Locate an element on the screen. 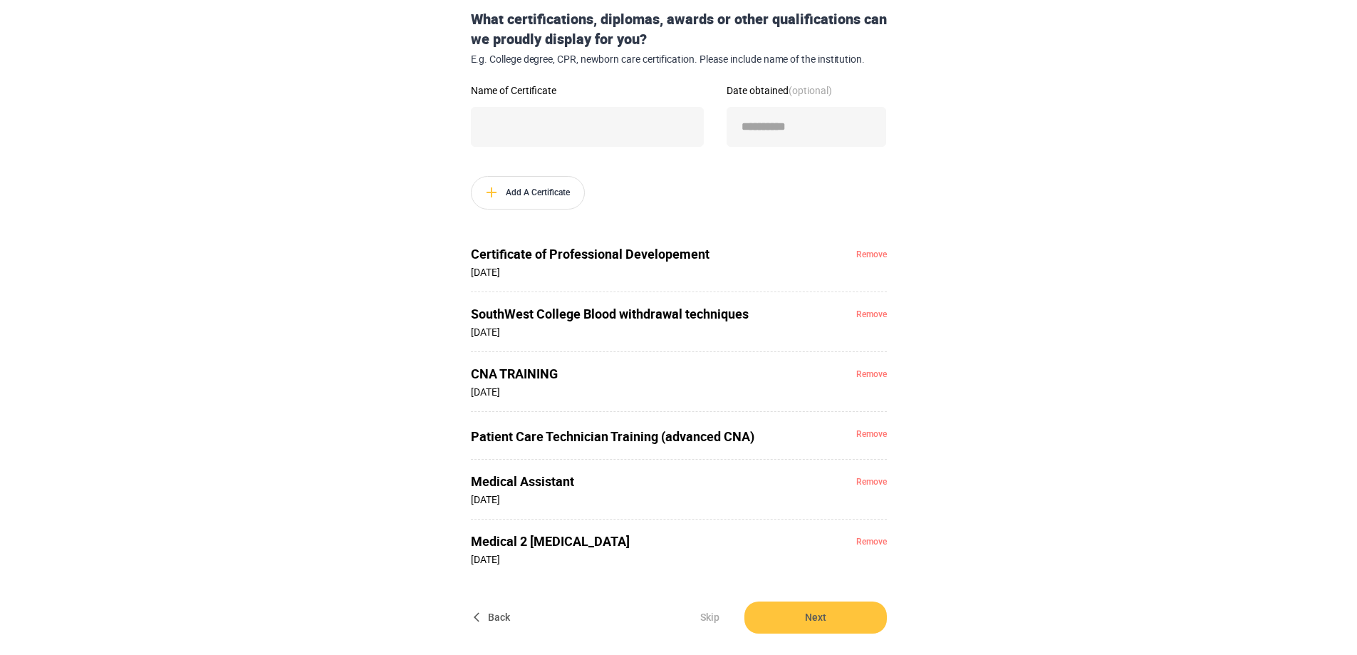 This screenshot has height=655, width=1357. span: E.g. College degree, CPR, newborn care certification. Please include name of the institution. is located at coordinates (679, 59).